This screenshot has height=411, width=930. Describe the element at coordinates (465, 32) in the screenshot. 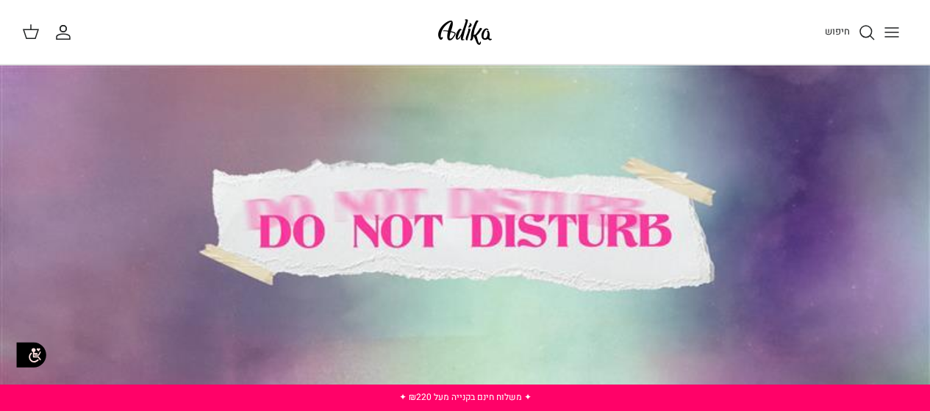

I see `img: Adika IL` at that location.